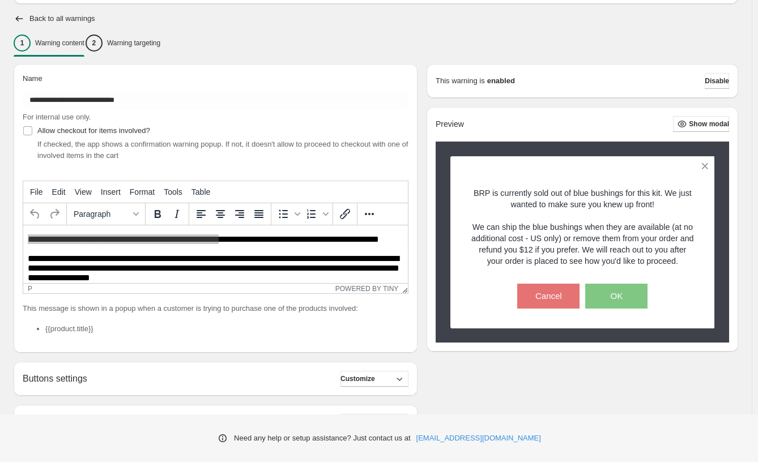  What do you see at coordinates (30, 289) in the screenshot?
I see `div: p` at bounding box center [30, 289].